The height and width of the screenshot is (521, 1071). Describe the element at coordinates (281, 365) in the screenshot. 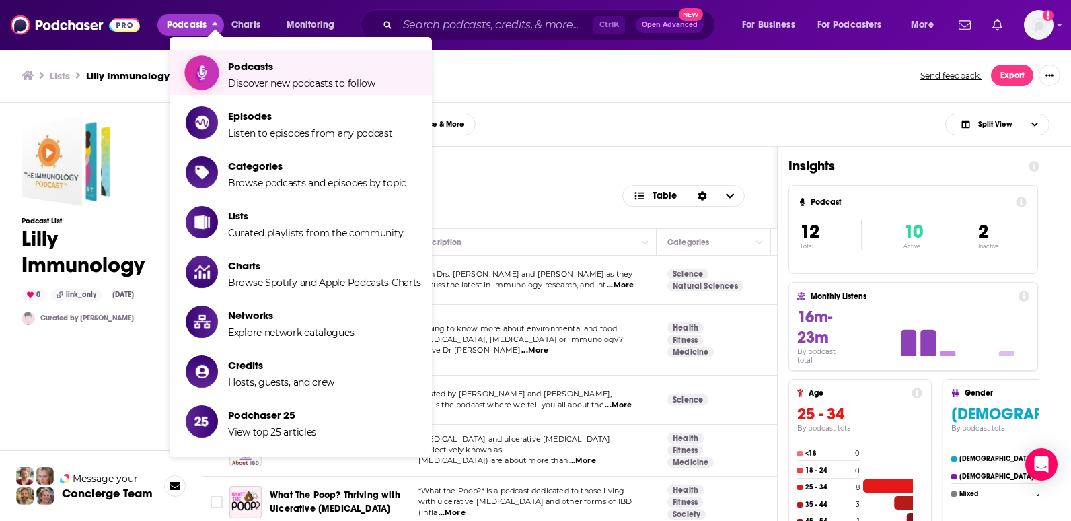

I see `span: Credits` at that location.